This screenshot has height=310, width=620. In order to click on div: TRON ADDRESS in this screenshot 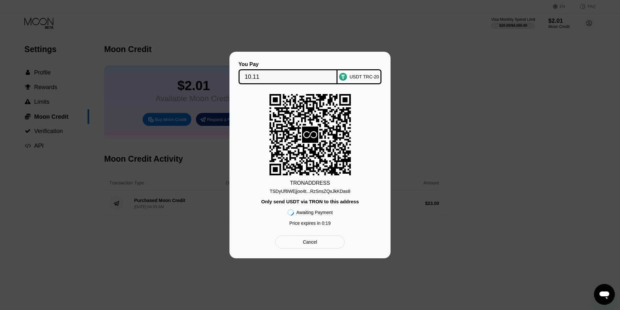, I will do `click(310, 183)`.